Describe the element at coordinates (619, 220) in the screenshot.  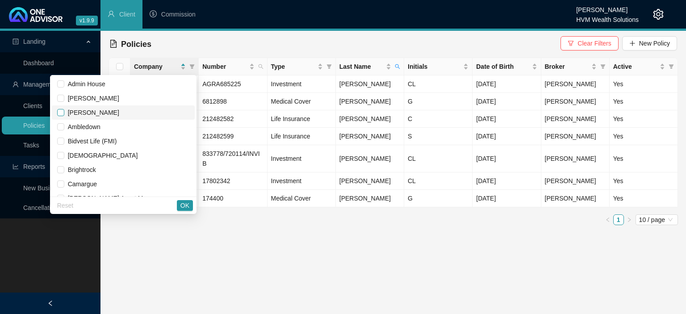
I see `a: 1` at that location.